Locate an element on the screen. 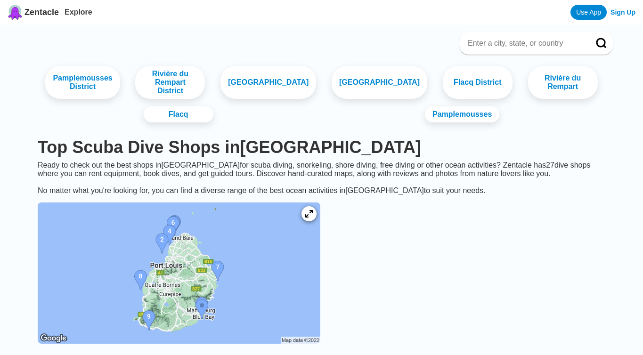 The image size is (643, 355). a: Rivière du Rempart District is located at coordinates (170, 82).